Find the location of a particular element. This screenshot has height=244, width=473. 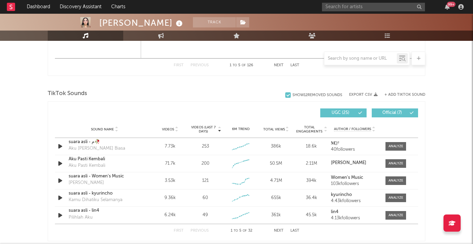

span: Total Engagements is located at coordinates (310, 130).